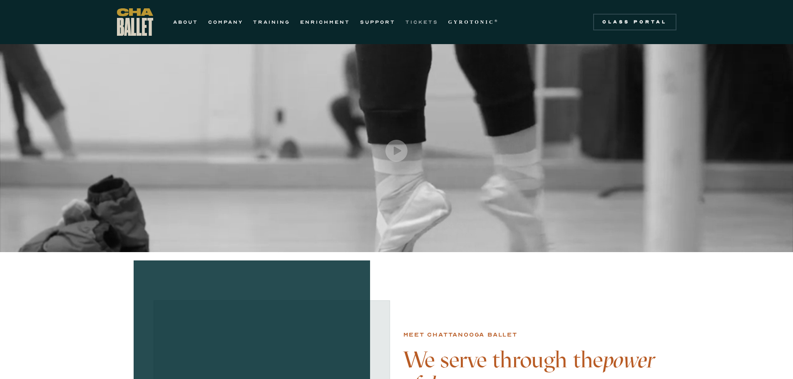 The image size is (793, 379). What do you see at coordinates (635, 22) in the screenshot?
I see `a: Class Portal` at bounding box center [635, 22].